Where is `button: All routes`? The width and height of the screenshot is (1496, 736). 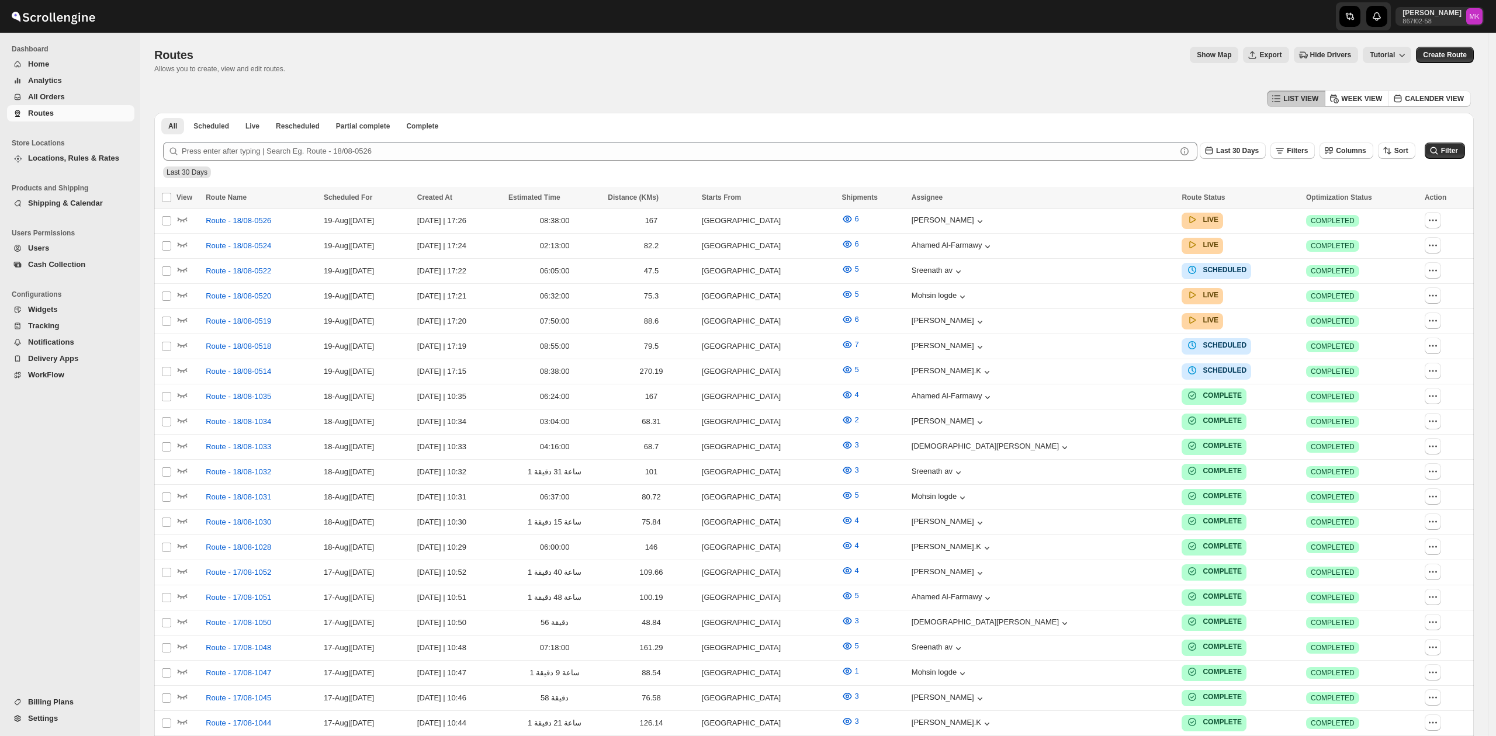
button: All routes is located at coordinates (172, 126).